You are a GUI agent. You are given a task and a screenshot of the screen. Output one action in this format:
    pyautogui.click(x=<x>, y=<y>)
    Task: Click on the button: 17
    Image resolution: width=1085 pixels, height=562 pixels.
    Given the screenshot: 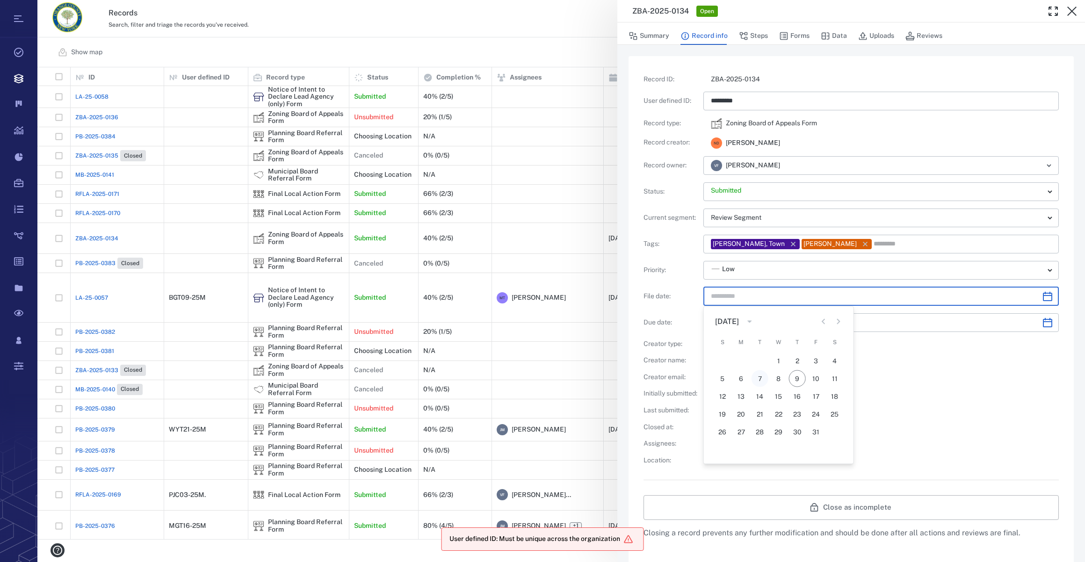 What is the action you would take?
    pyautogui.click(x=816, y=396)
    